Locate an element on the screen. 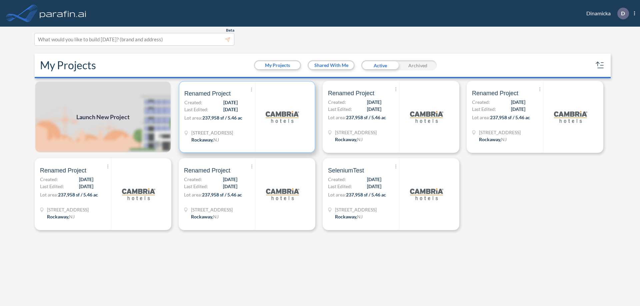 The width and height of the screenshot is (640, 306). img: add is located at coordinates (103, 117).